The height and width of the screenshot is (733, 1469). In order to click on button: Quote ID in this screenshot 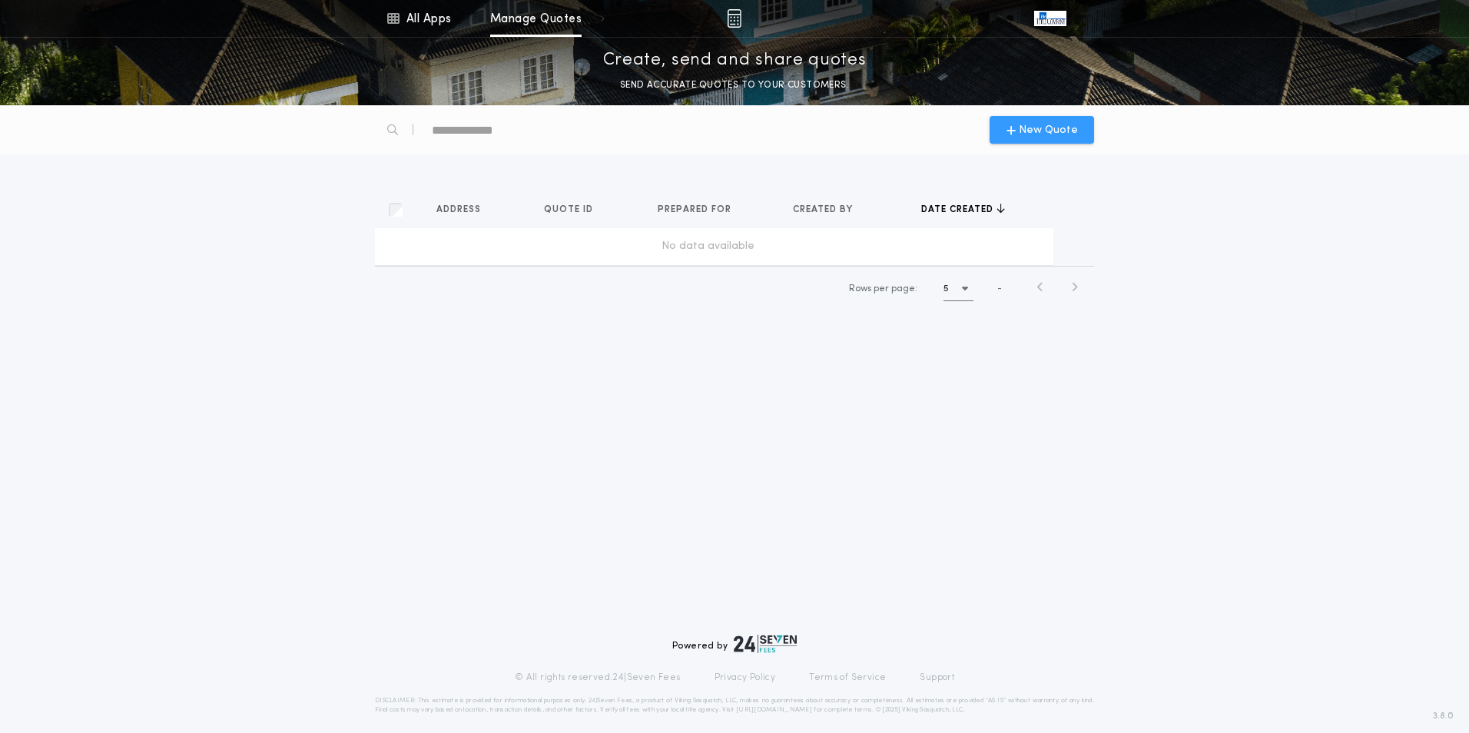, I will do `click(574, 210)`.